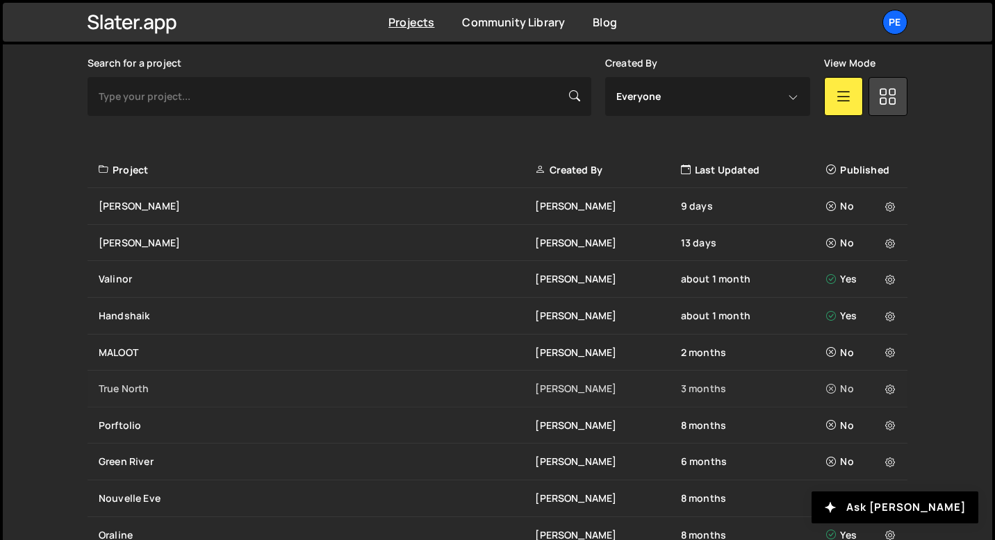 Image resolution: width=995 pixels, height=540 pixels. What do you see at coordinates (753, 206) in the screenshot?
I see `div: 9 days` at bounding box center [753, 206].